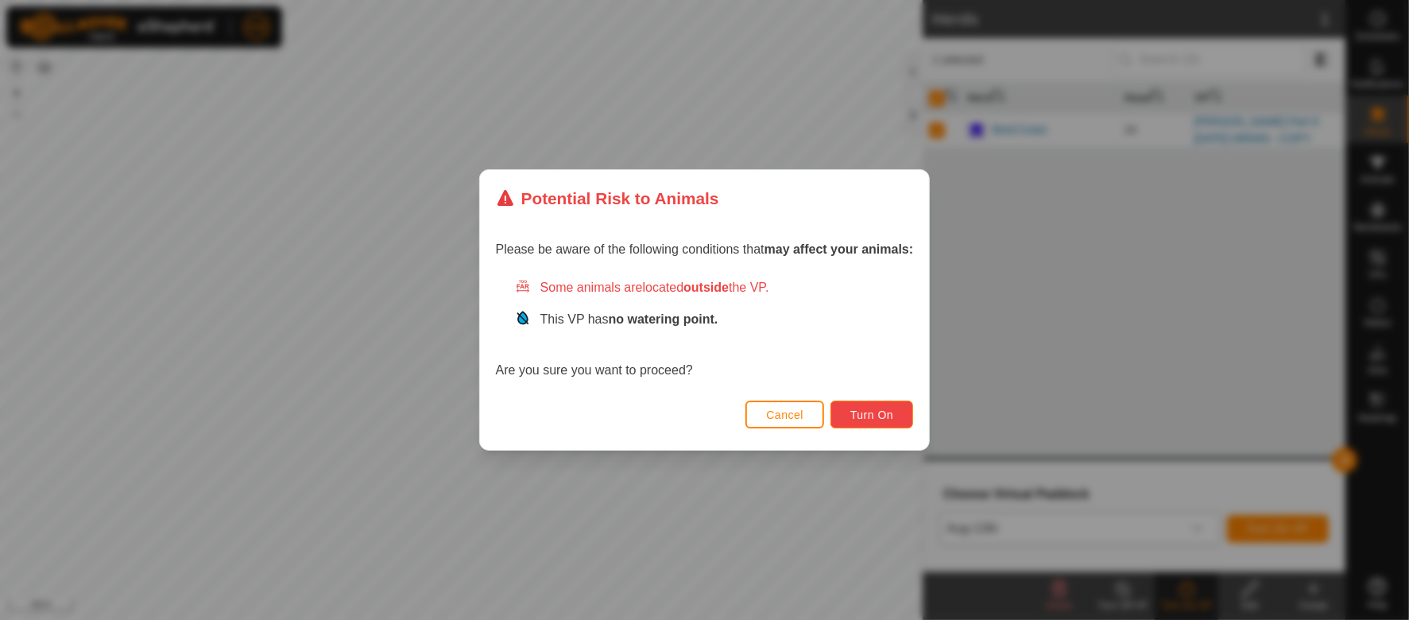 This screenshot has width=1409, height=620. I want to click on span: Cancel, so click(784, 415).